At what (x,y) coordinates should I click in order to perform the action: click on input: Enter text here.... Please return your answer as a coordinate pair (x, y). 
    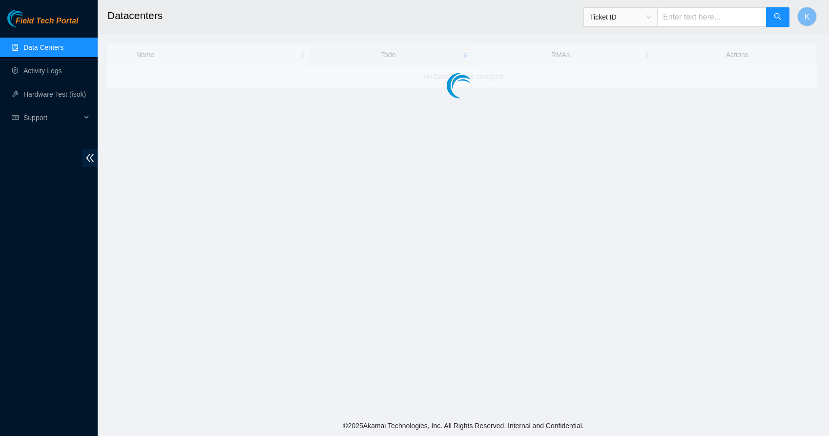
    Looking at the image, I should click on (712, 17).